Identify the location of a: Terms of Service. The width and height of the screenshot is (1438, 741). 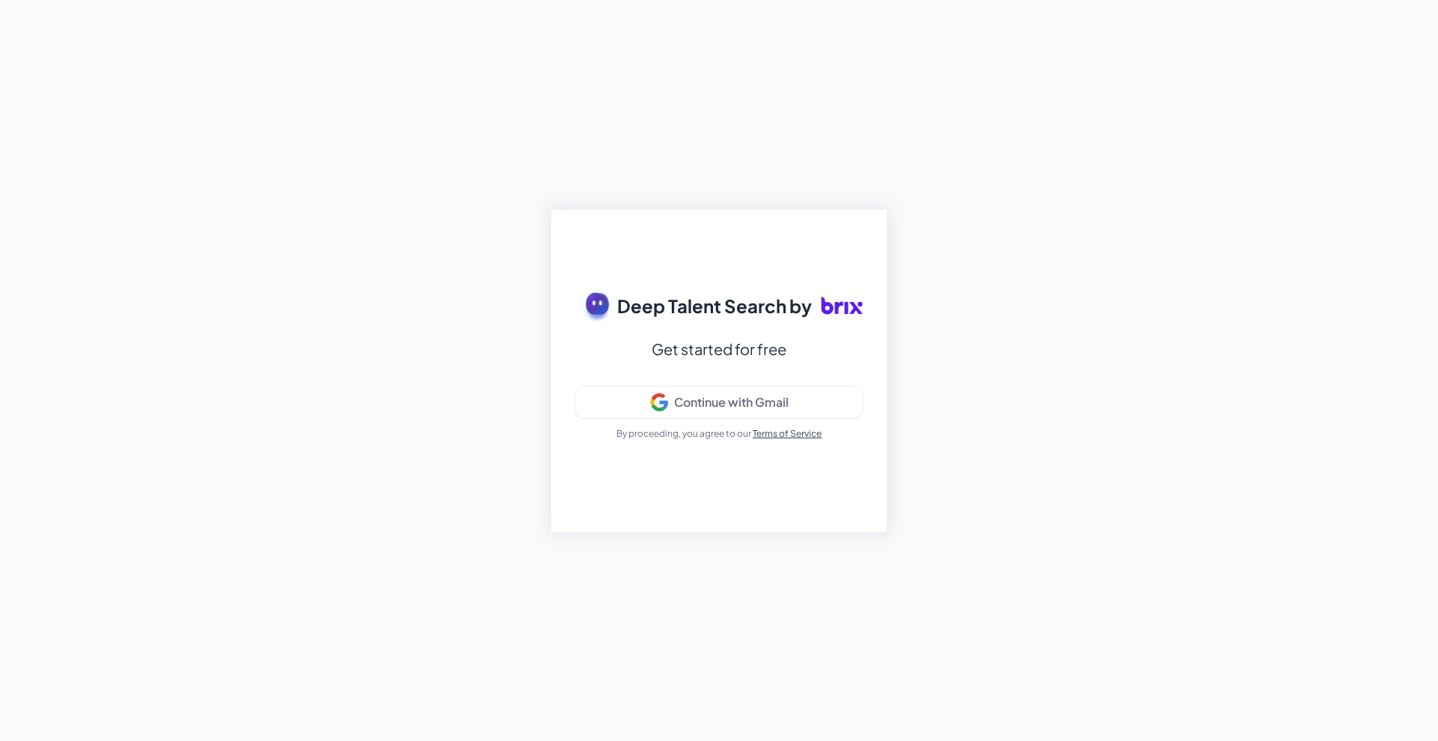
(787, 433).